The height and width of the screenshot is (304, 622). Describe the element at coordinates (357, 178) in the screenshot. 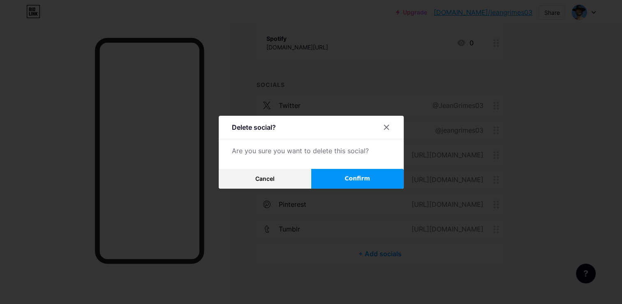

I see `button: Confirm` at that location.